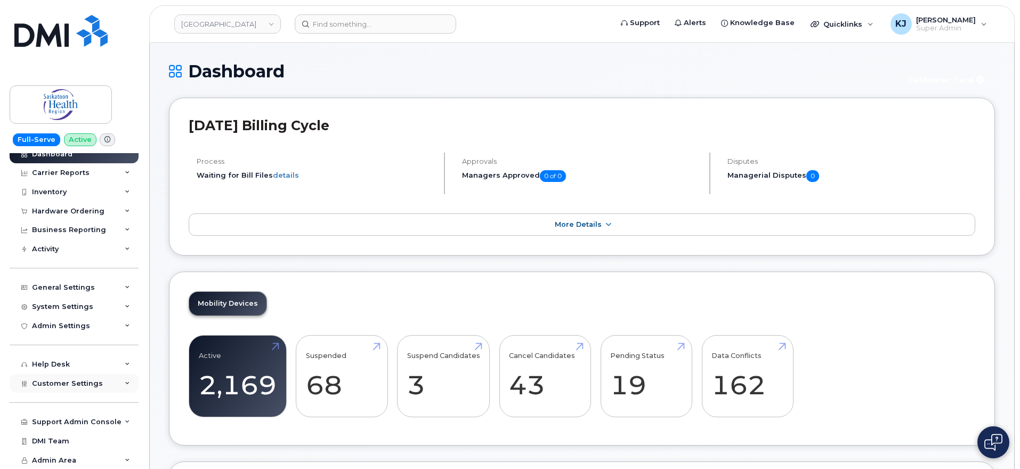 The width and height of the screenshot is (1020, 469). What do you see at coordinates (994, 442) in the screenshot?
I see `img: Open chat` at bounding box center [994, 442].